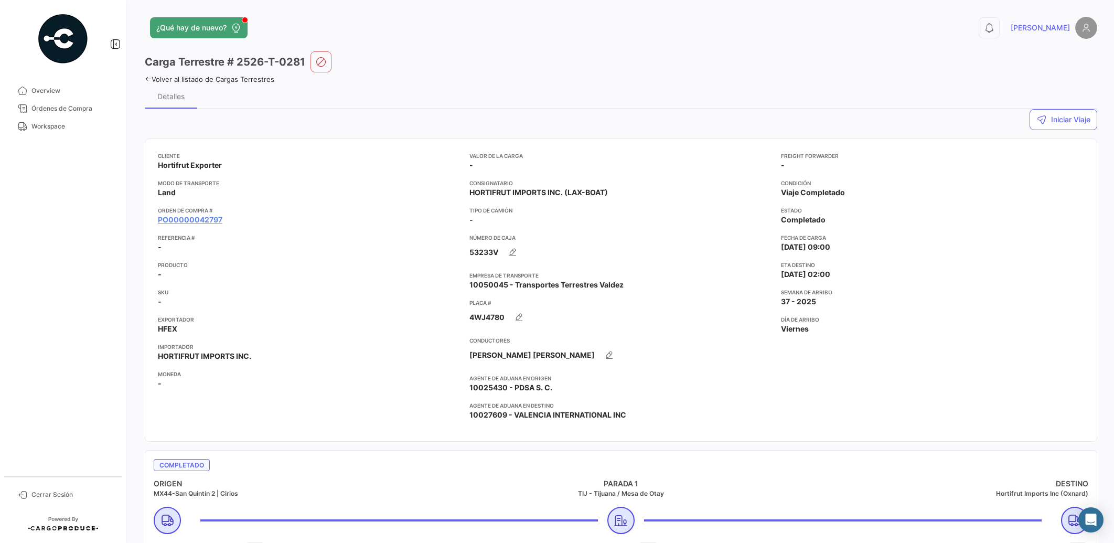  I want to click on app-card-info-title: Semana de Arribo, so click(932, 292).